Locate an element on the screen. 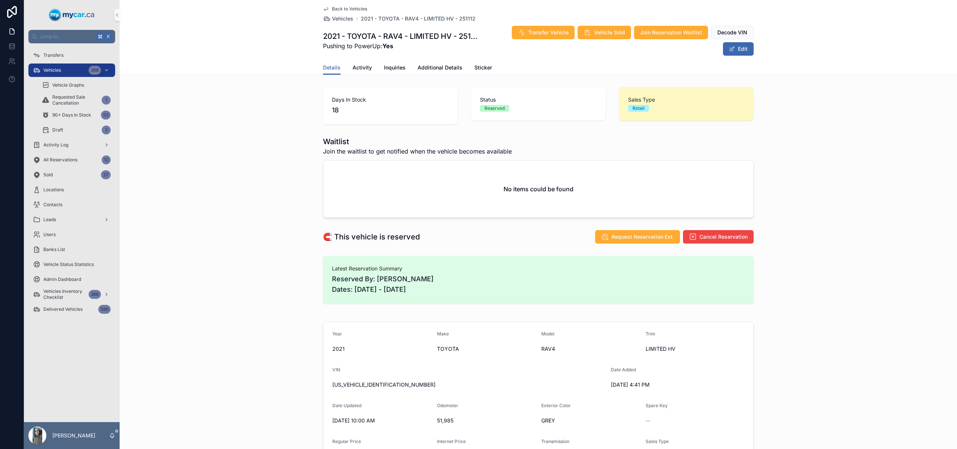 This screenshot has width=957, height=449. a: Activity Log is located at coordinates (72, 145).